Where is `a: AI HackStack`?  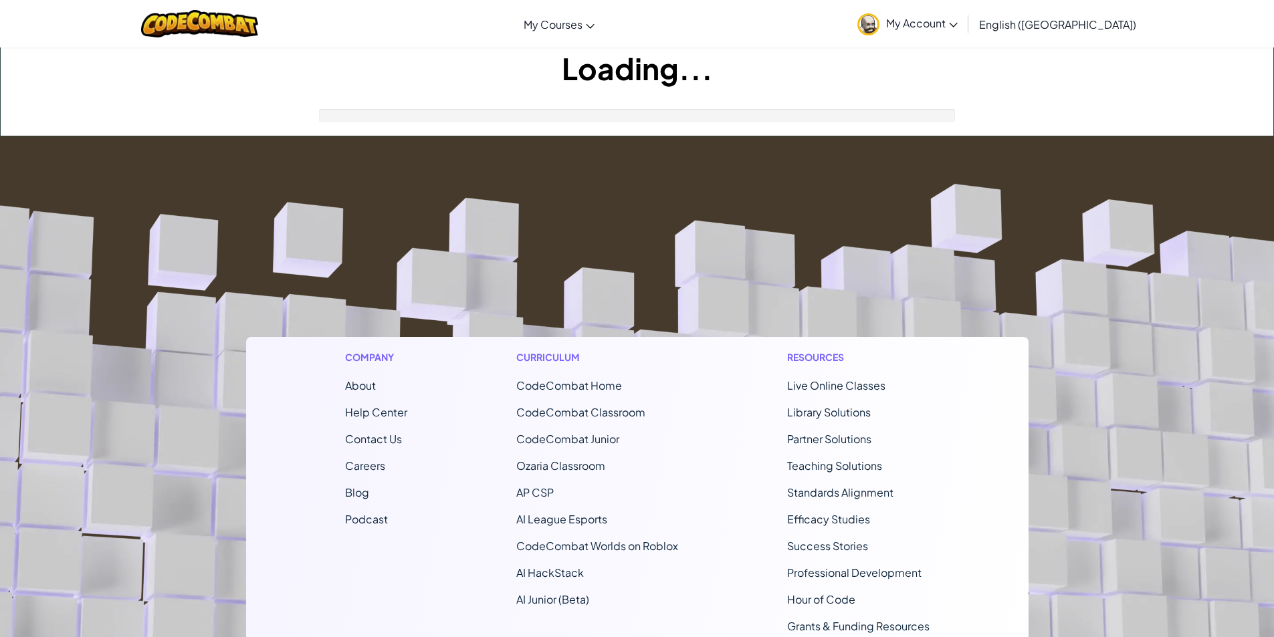
a: AI HackStack is located at coordinates (550, 572).